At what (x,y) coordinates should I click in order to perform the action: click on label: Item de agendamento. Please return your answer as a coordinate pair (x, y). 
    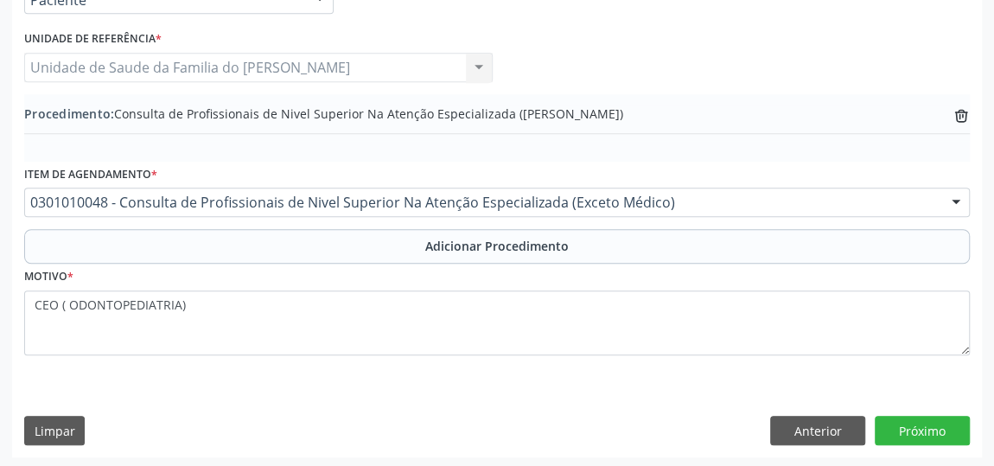
    Looking at the image, I should click on (91, 175).